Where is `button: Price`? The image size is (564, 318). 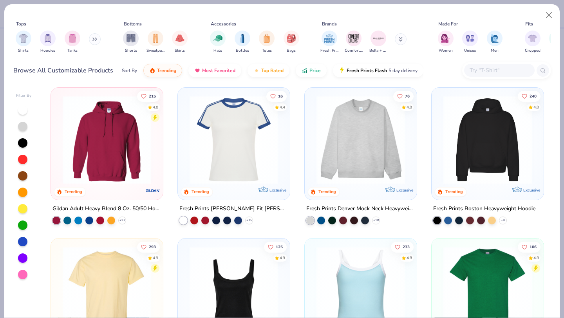
button: Price is located at coordinates (311, 71).